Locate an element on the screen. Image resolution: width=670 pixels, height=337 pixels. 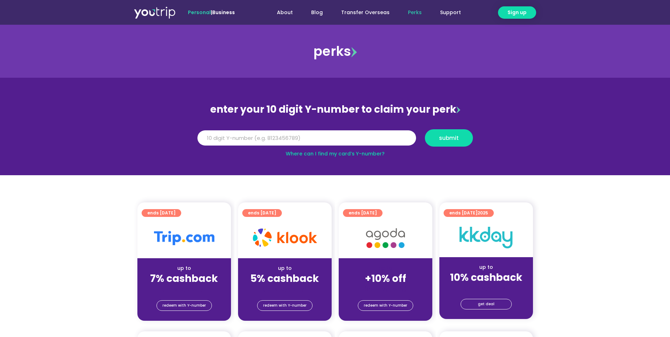
div: enter your 10 digit Y-number to claim your perk is located at coordinates (335, 110).